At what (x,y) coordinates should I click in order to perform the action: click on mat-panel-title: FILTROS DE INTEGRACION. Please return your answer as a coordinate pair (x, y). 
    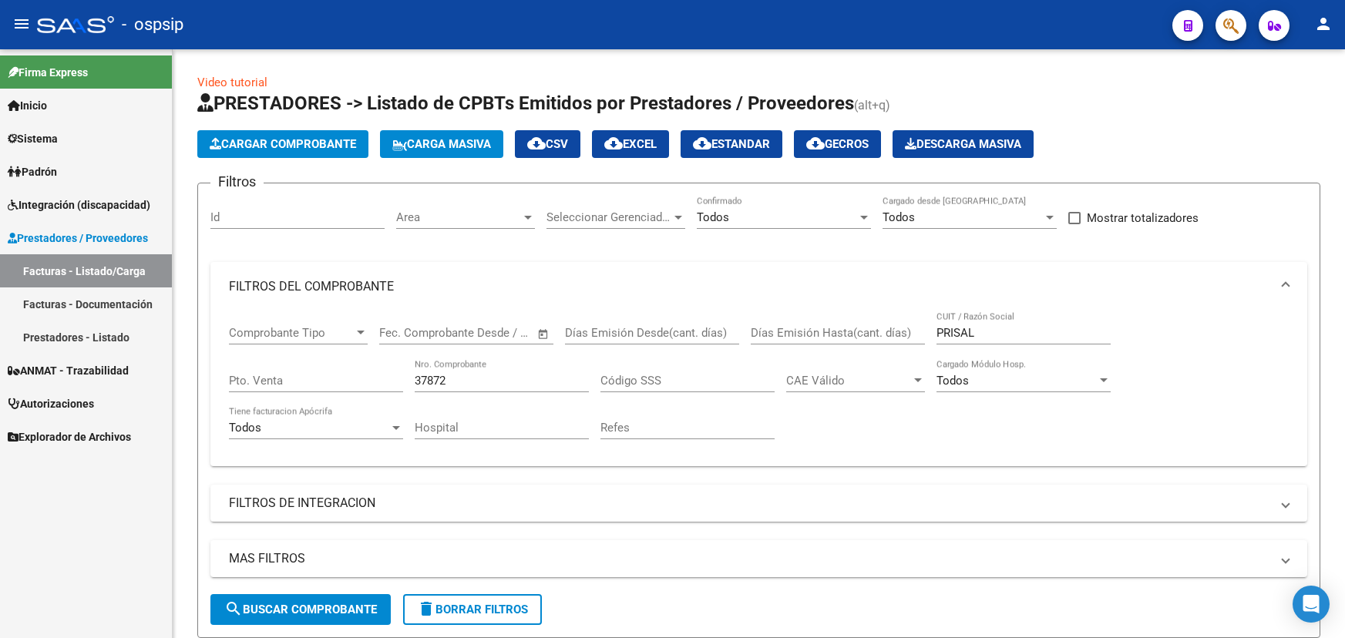
    Looking at the image, I should click on (749, 503).